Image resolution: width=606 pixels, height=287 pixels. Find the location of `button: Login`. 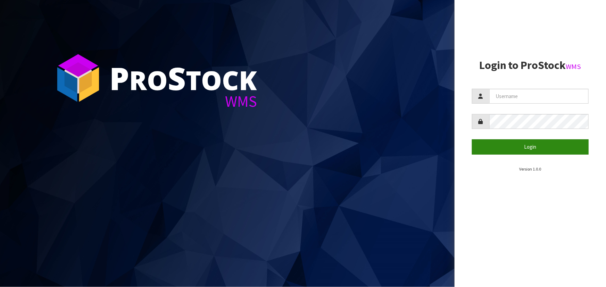

button: Login is located at coordinates (530, 147).